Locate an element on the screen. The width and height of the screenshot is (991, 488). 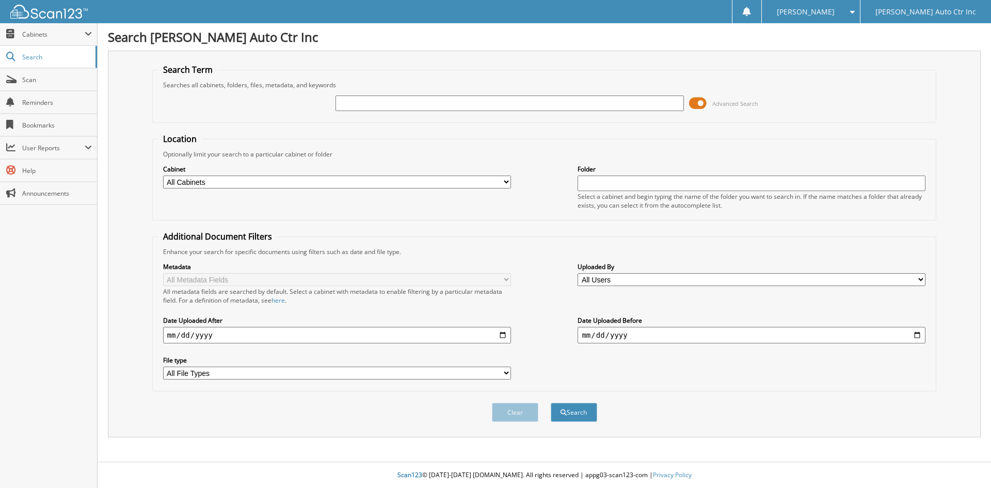
label: Date Uploaded Before is located at coordinates (751, 320).